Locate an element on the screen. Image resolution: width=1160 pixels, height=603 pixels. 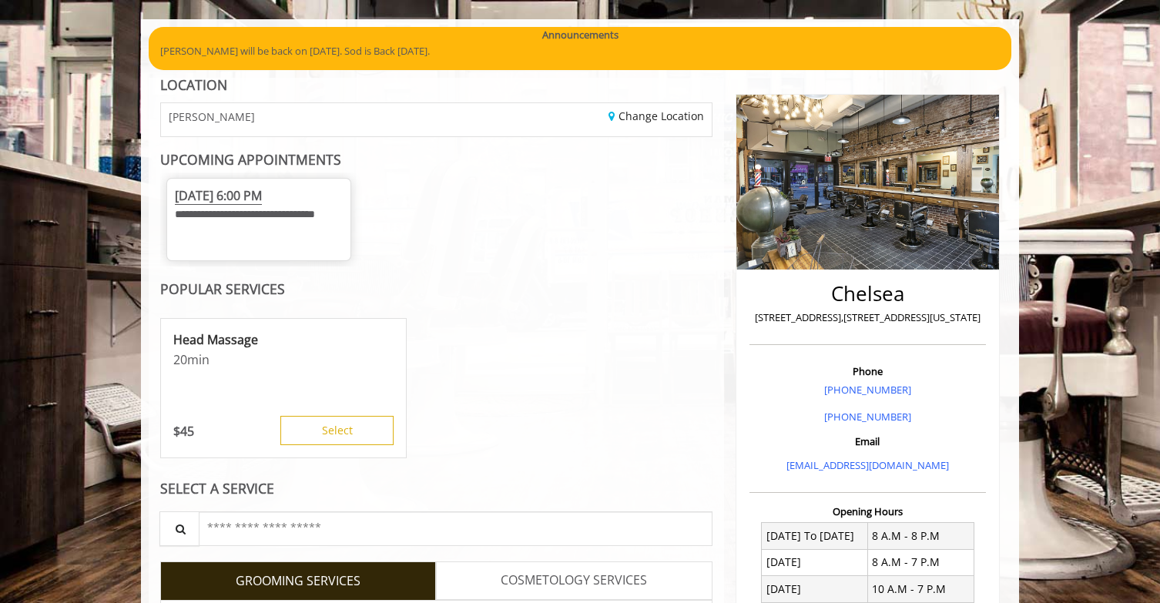
h3: Phone is located at coordinates (867, 371).